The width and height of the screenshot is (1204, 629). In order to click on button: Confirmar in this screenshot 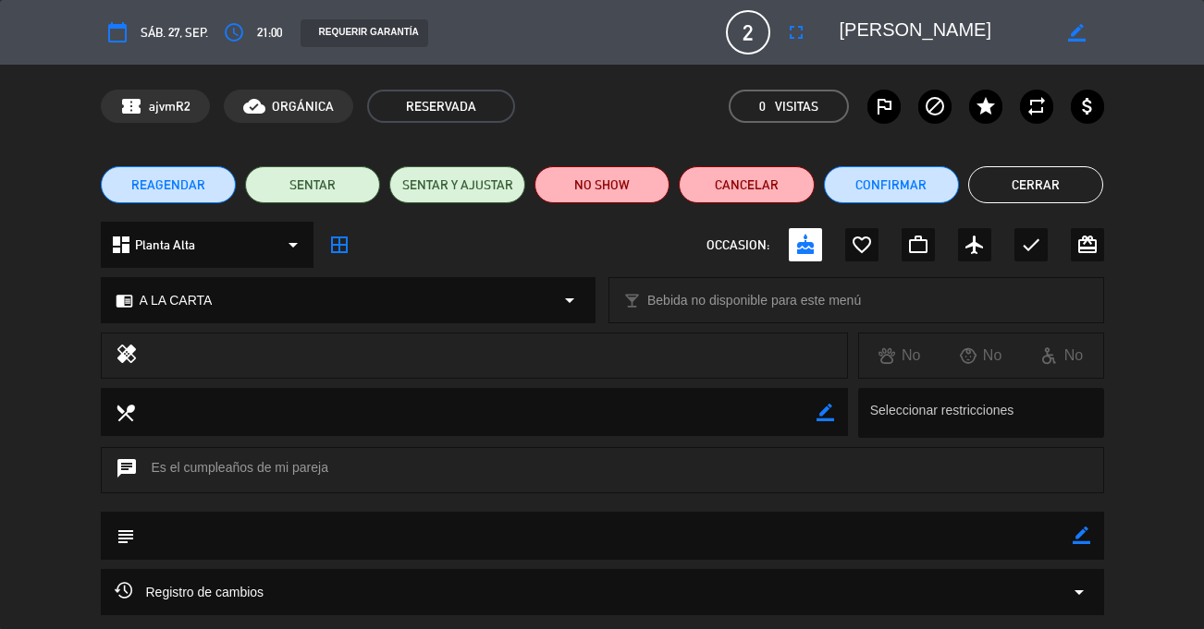, I will do `click(891, 185)`.